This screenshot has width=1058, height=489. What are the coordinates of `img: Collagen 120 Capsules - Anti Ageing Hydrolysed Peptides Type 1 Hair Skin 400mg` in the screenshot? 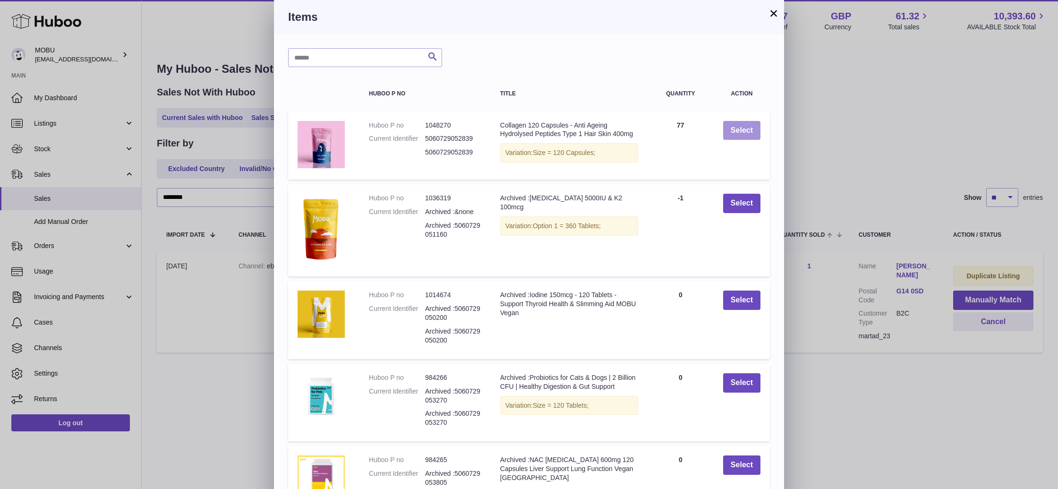 It's located at (321, 145).